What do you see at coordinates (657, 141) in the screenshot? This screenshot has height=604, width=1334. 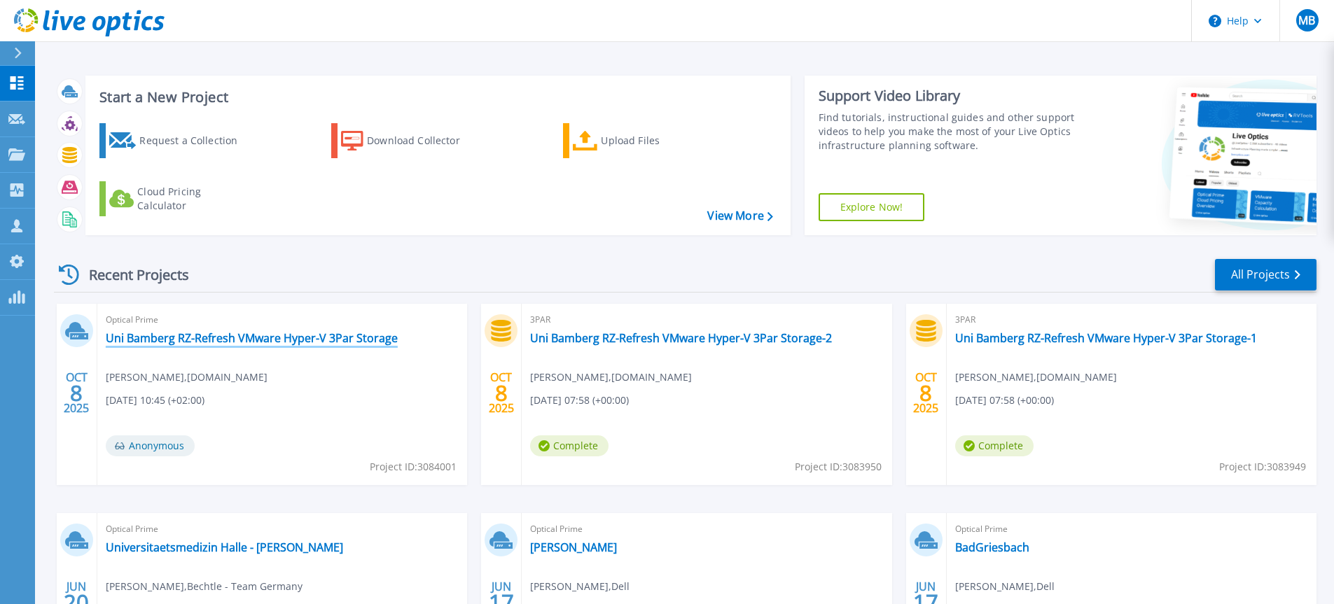 I see `div: Upload Files` at bounding box center [657, 141].